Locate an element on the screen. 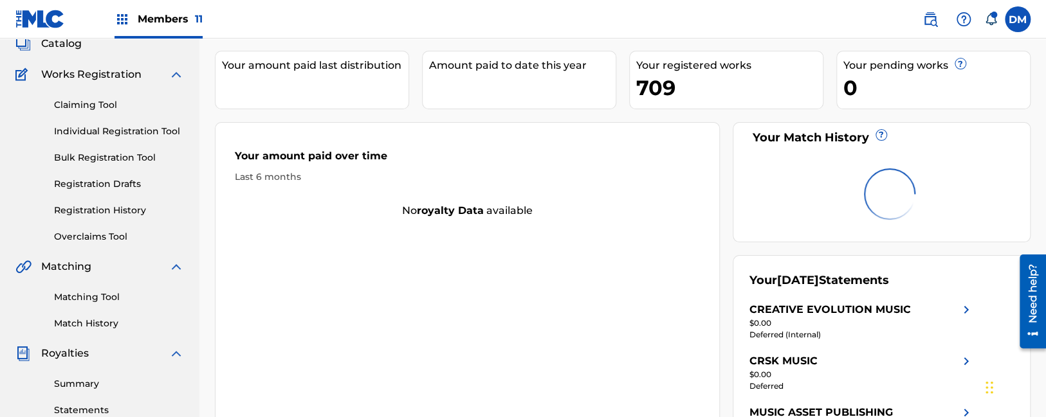 This screenshot has width=1046, height=417. div: CREATIVE EVOLUTION MUSIC is located at coordinates (830, 310).